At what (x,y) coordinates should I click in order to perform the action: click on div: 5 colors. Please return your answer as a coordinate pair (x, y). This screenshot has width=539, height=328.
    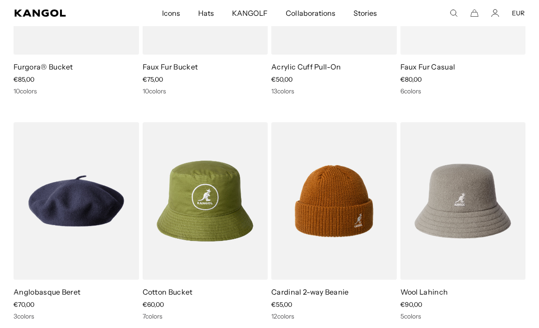
    Looking at the image, I should click on (463, 317).